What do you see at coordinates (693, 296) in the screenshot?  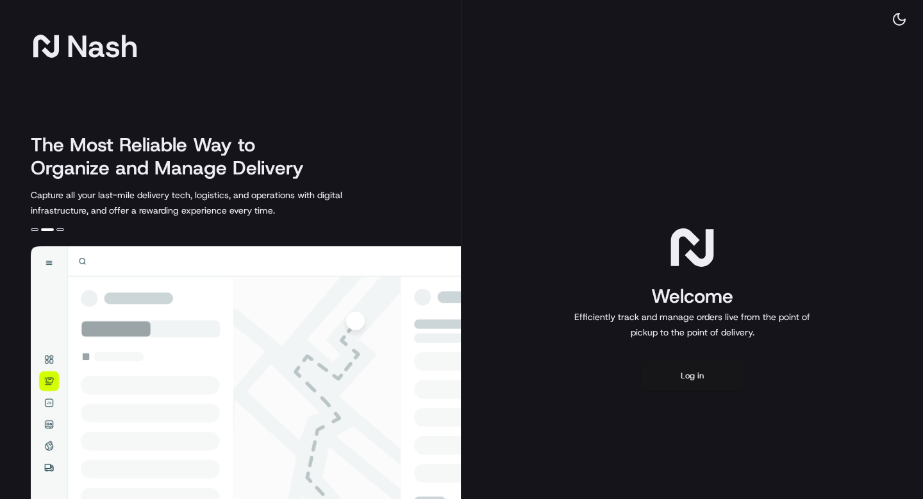 I see `h1: Welcome` at bounding box center [693, 296].